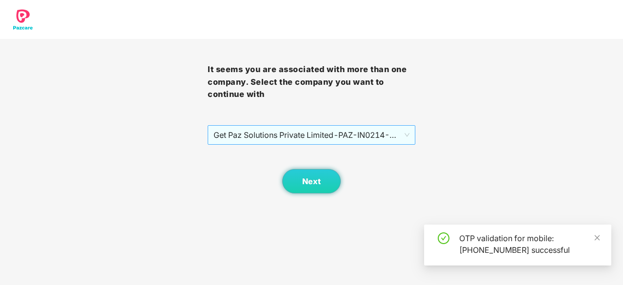  Describe the element at coordinates (443, 238) in the screenshot. I see `span: check-circle` at that location.